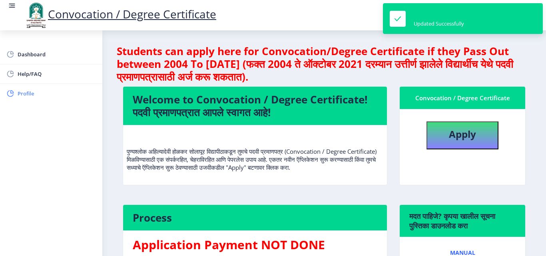 The width and height of the screenshot is (546, 256). I want to click on h4: Students can apply here for Convocation/Degree Certificate if they Pass Out between 2004 To [DATE..., so click(324, 64).